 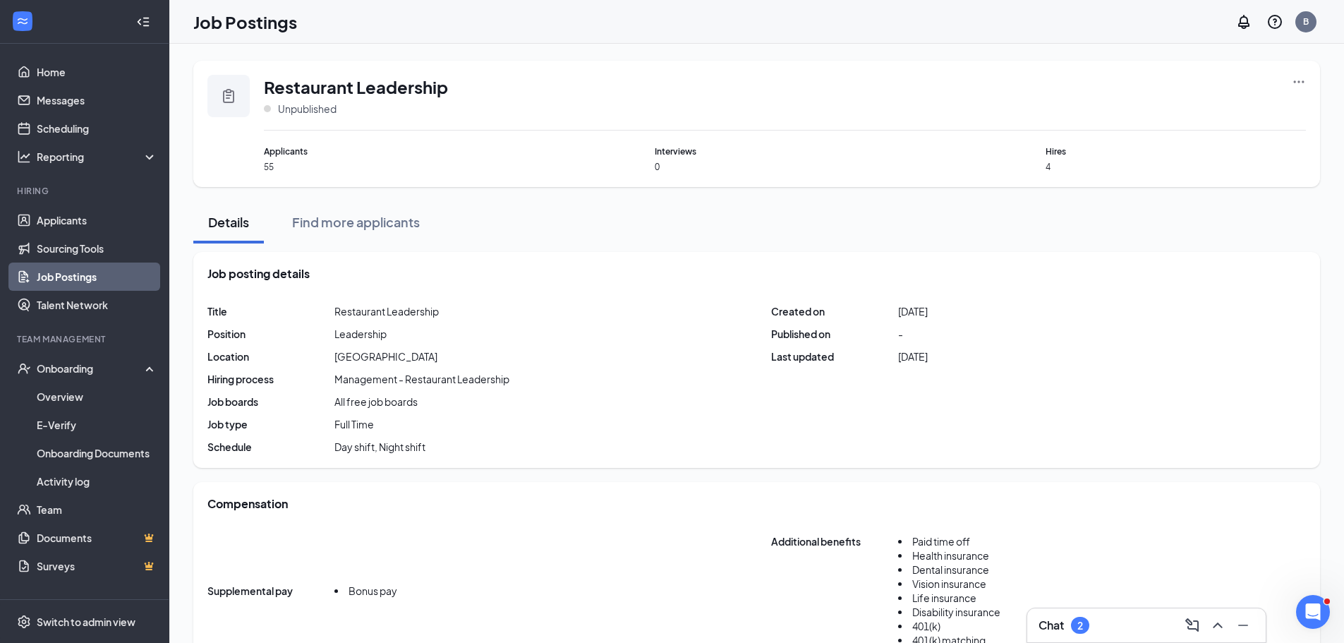 I want to click on span: Last updated, so click(x=835, y=356).